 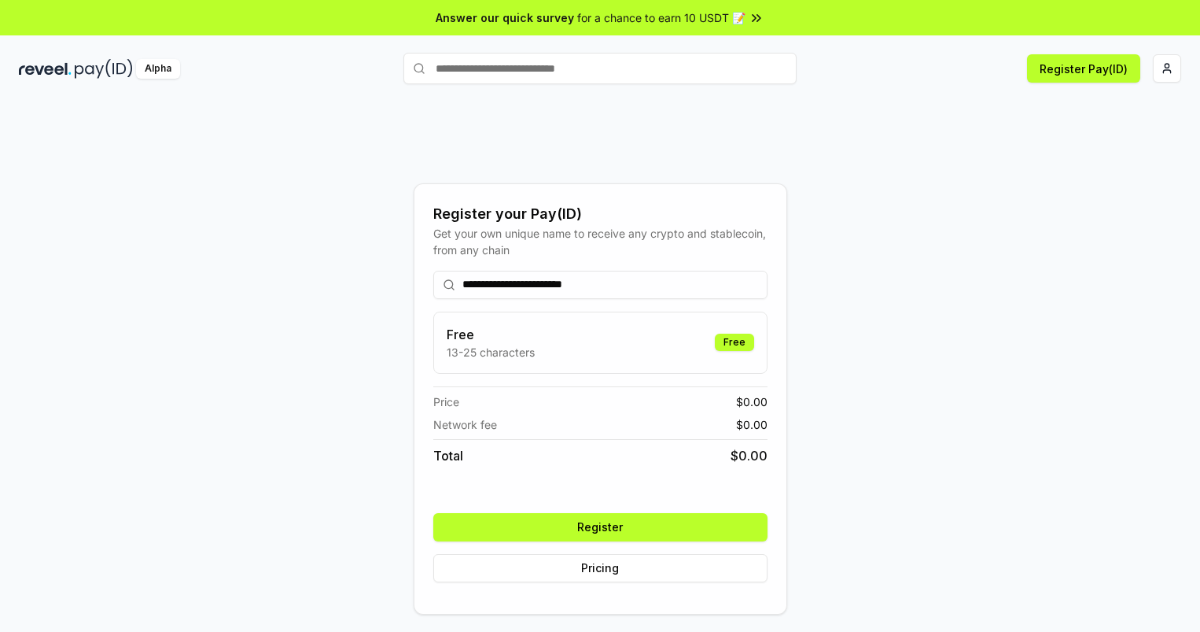 What do you see at coordinates (1084, 68) in the screenshot?
I see `button: Register Pay(ID)` at bounding box center [1084, 68].